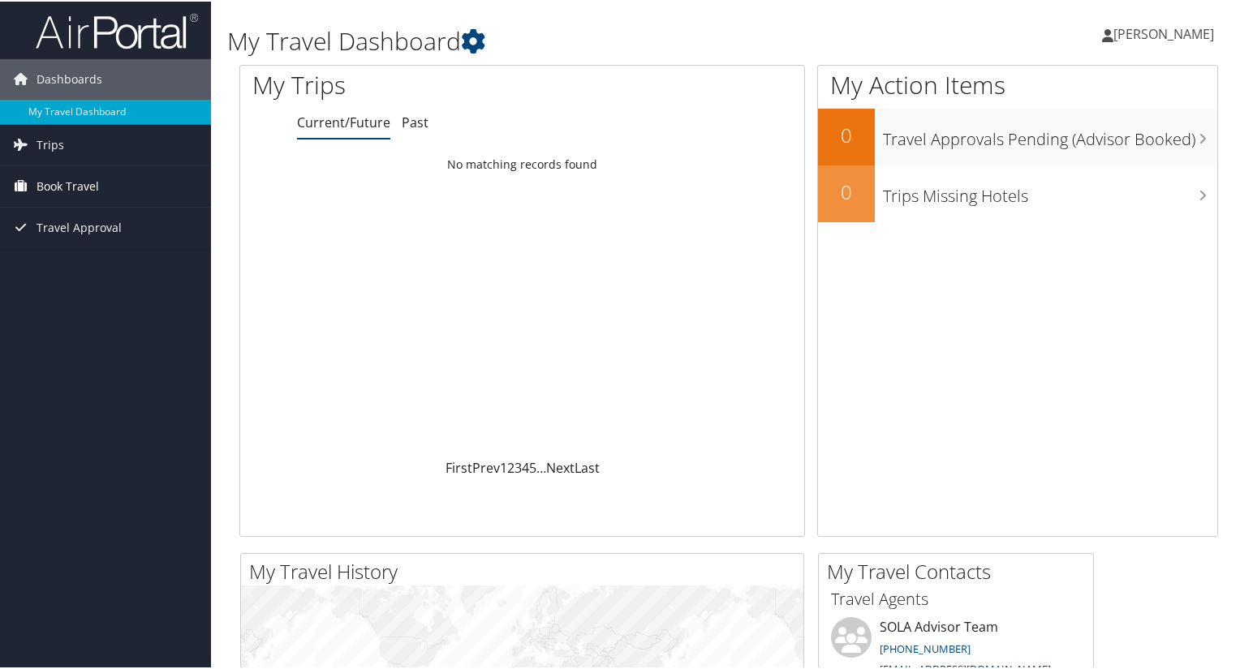 The width and height of the screenshot is (1240, 669). What do you see at coordinates (1018, 84) in the screenshot?
I see `h1: My Action Items` at bounding box center [1018, 84].